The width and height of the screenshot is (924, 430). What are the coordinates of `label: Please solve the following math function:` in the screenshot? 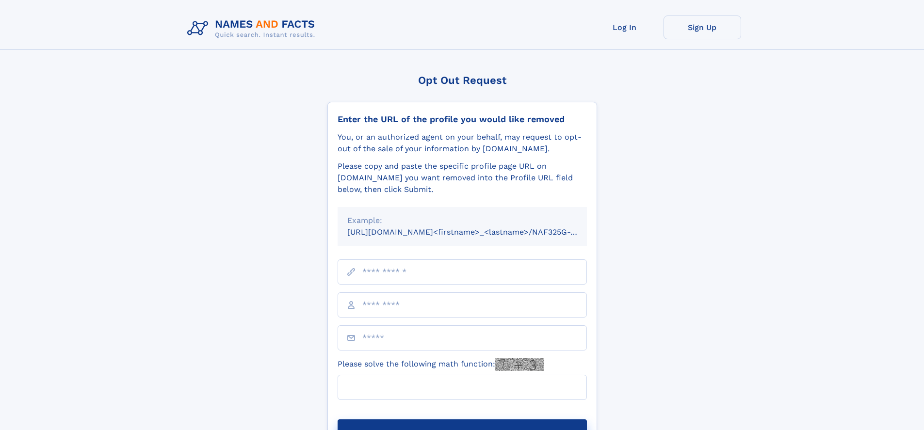 It's located at (440, 365).